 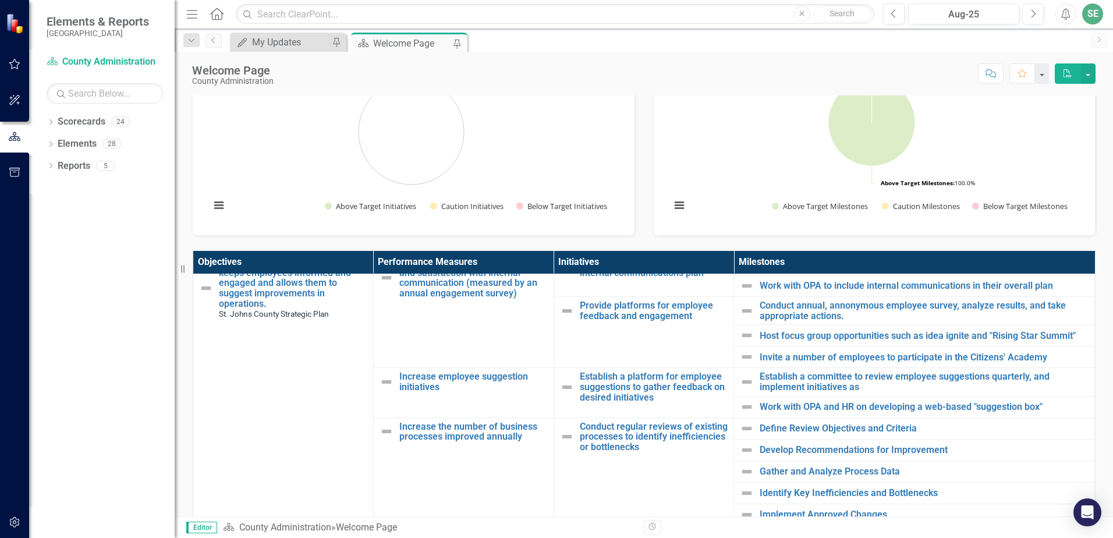 I want to click on a: Identify Key Inefficiencies and Bottlenecks, so click(x=924, y=493).